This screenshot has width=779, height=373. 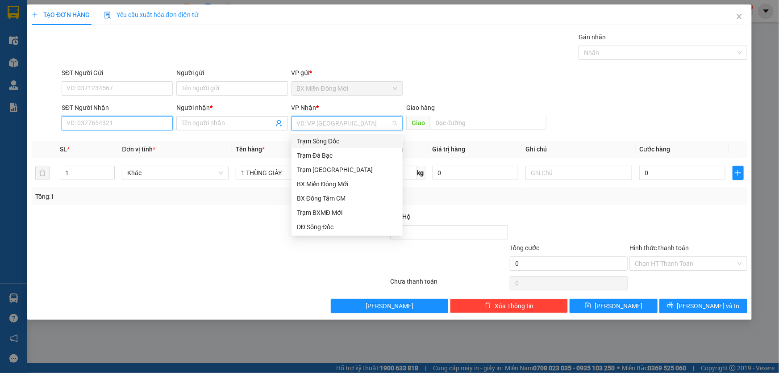 I want to click on span: TẠO ĐƠN HÀNG, so click(x=61, y=15).